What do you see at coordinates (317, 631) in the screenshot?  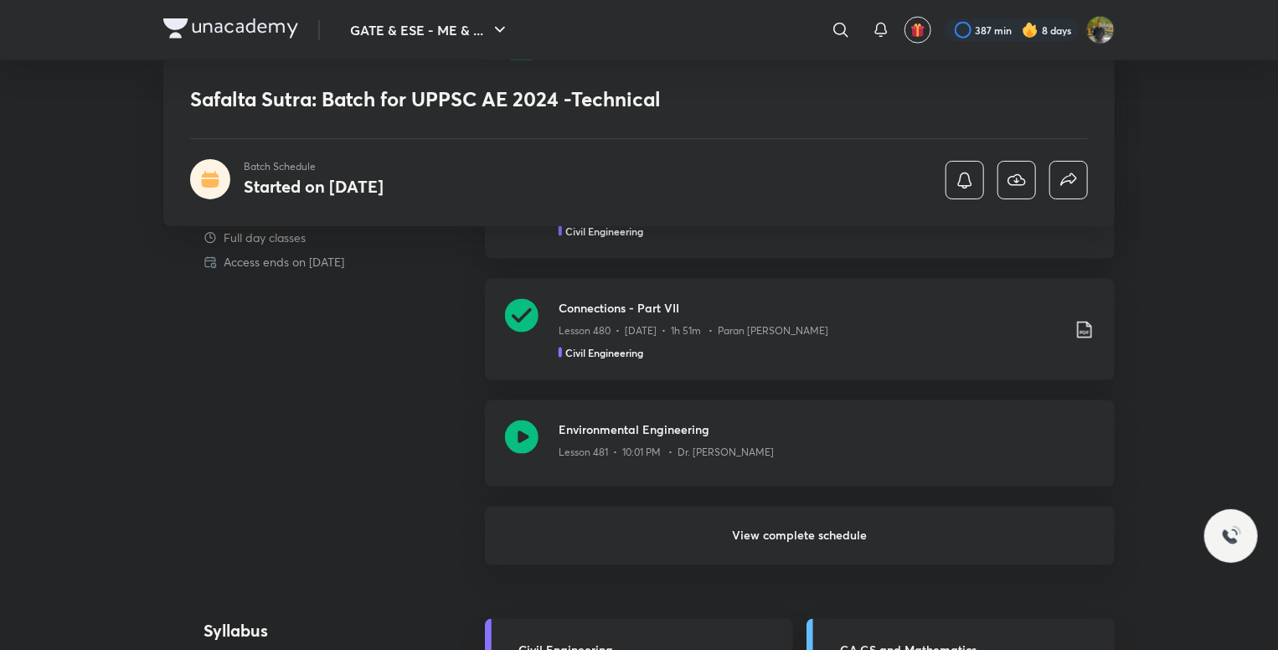 I see `h4: Syllabus` at bounding box center [317, 631].